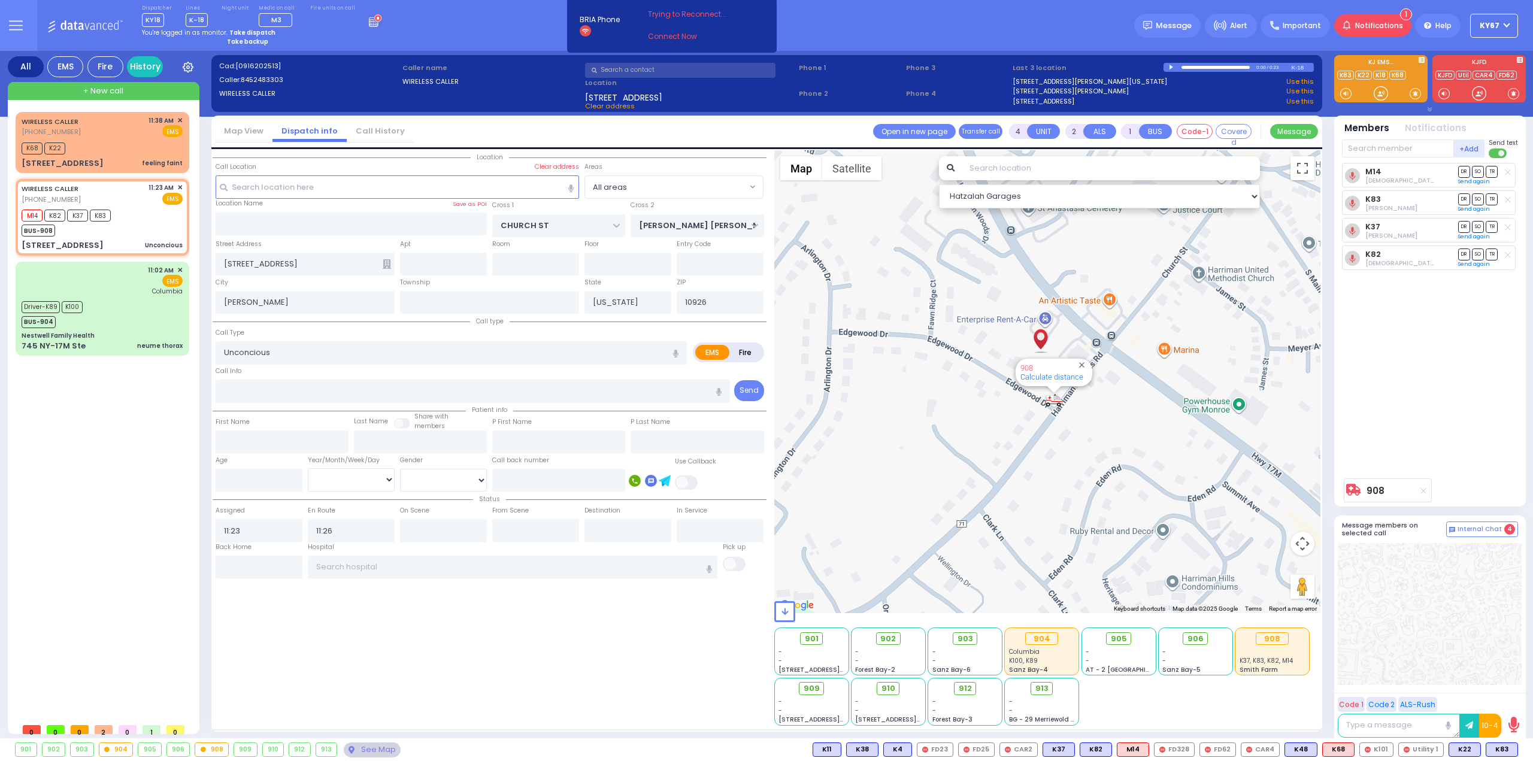  I want to click on a: KJFD, so click(1445, 75).